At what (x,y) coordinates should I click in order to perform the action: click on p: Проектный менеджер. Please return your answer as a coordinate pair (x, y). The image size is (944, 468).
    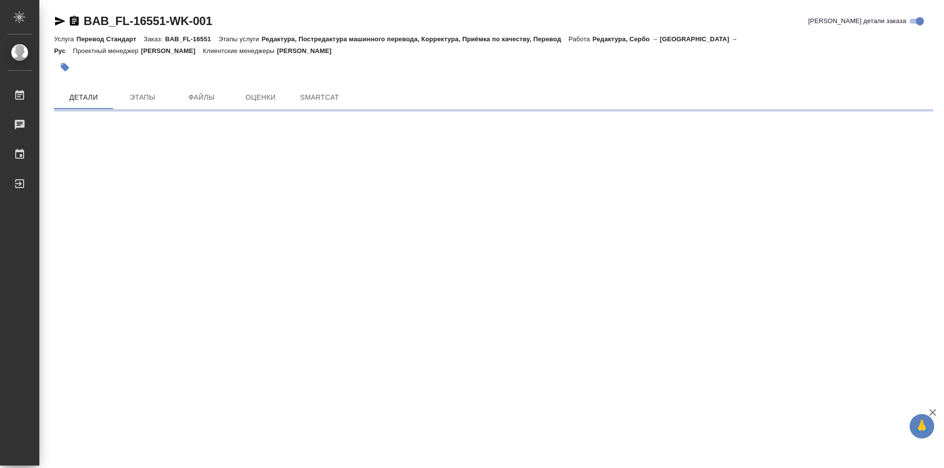
    Looking at the image, I should click on (107, 51).